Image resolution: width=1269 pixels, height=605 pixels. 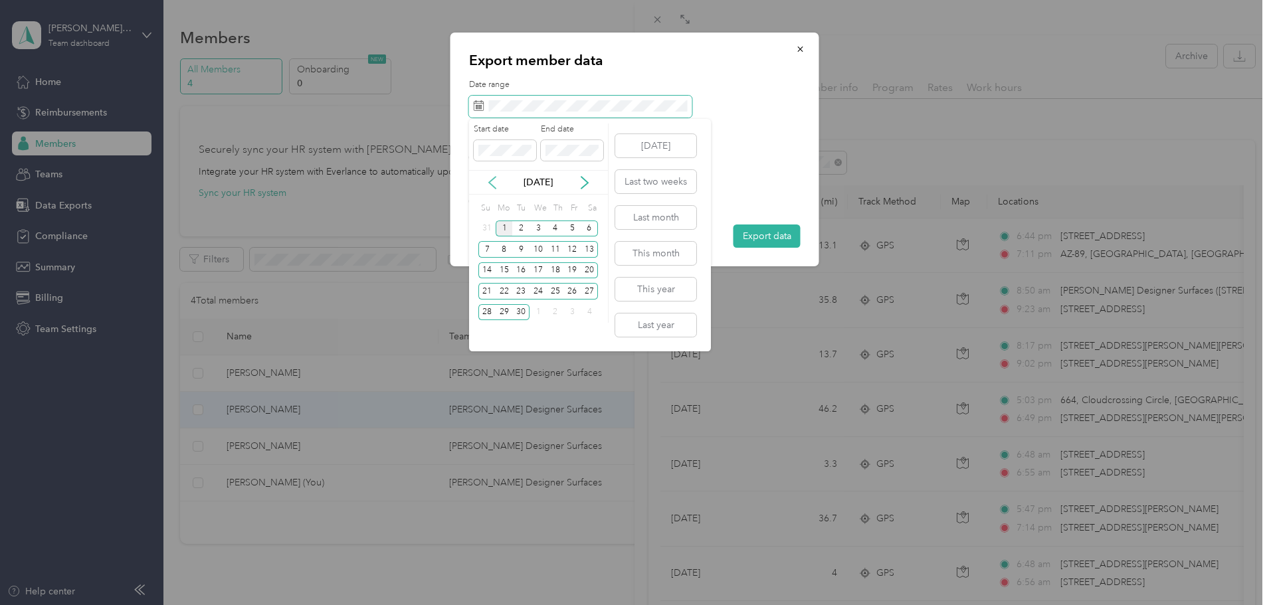 What do you see at coordinates (487, 312) in the screenshot?
I see `div: 28` at bounding box center [487, 312].